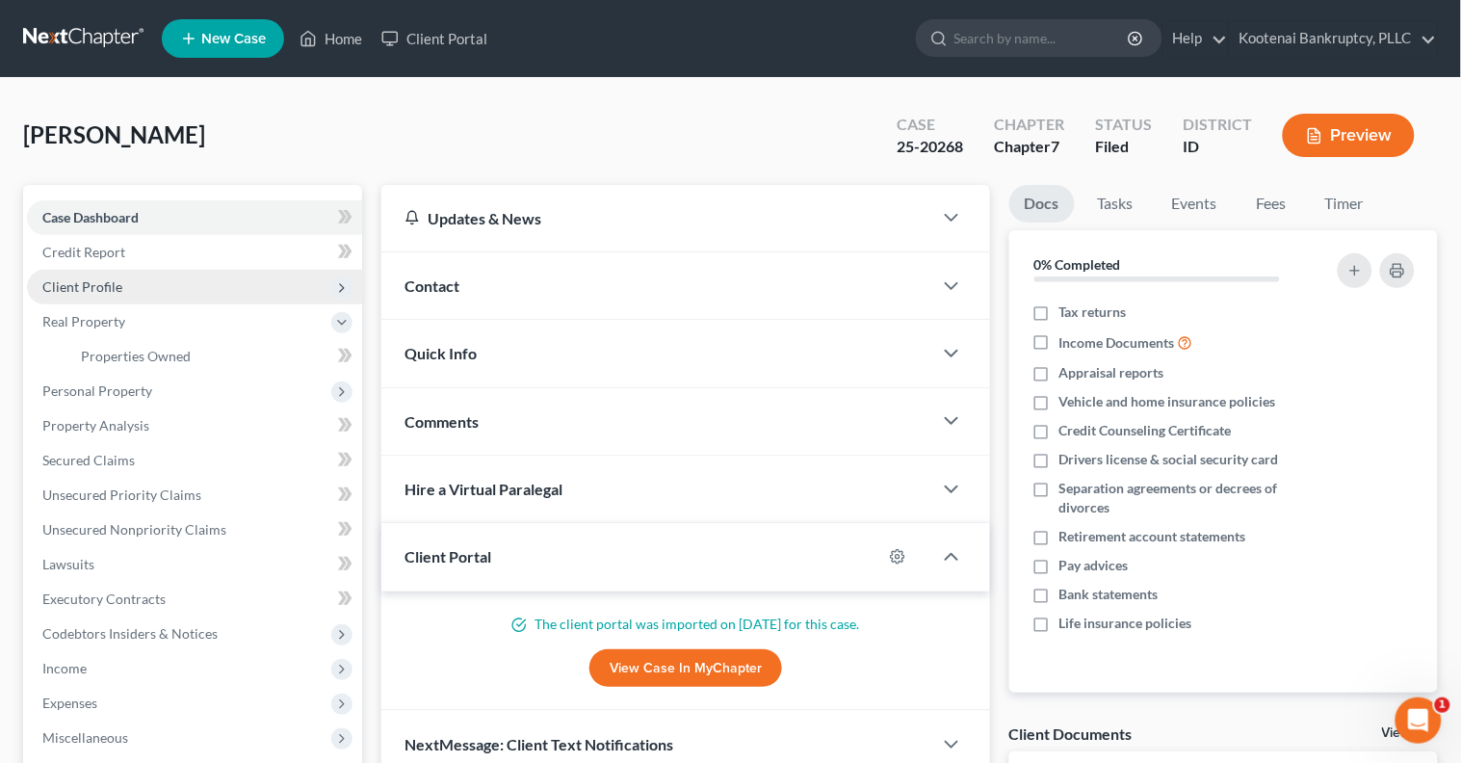 The width and height of the screenshot is (1461, 763). What do you see at coordinates (84, 251) in the screenshot?
I see `span: Credit Report` at bounding box center [84, 251].